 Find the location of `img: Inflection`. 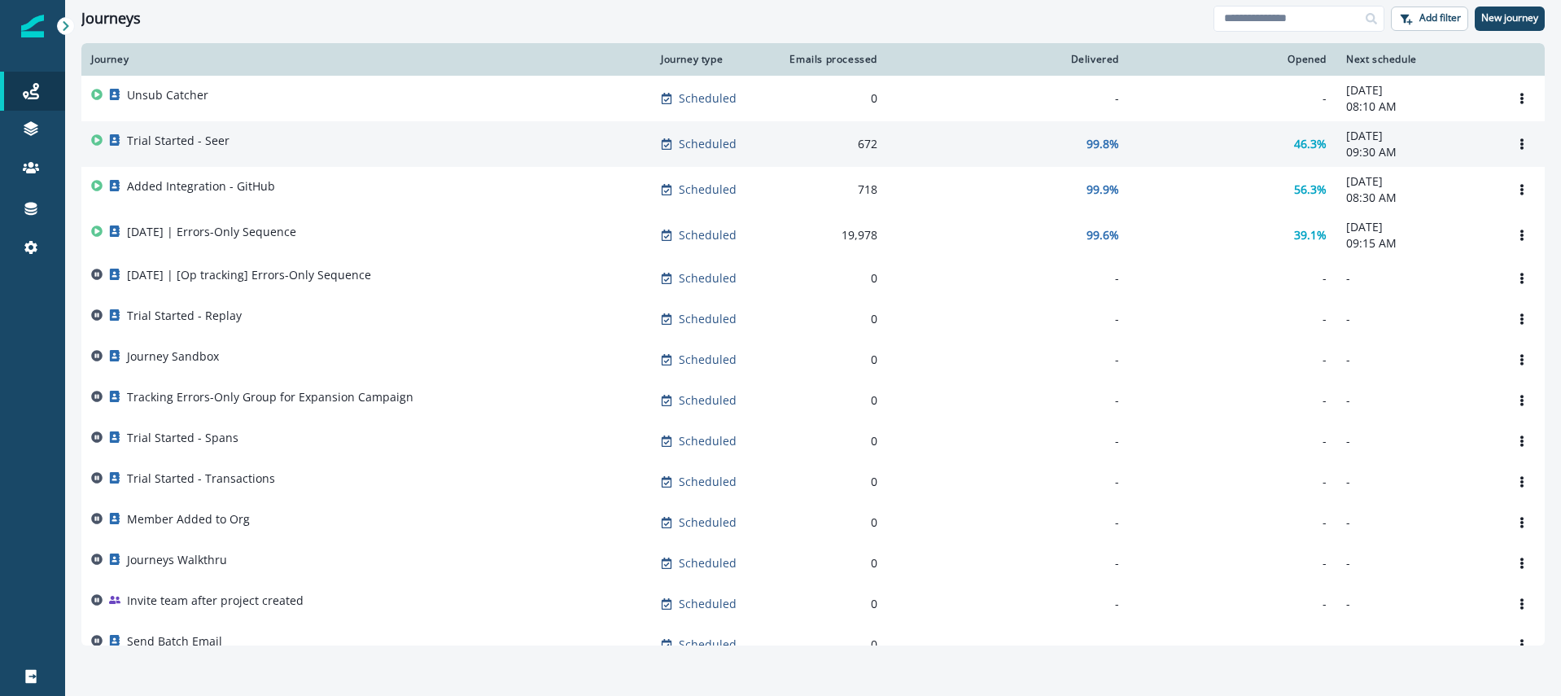

img: Inflection is located at coordinates (33, 26).